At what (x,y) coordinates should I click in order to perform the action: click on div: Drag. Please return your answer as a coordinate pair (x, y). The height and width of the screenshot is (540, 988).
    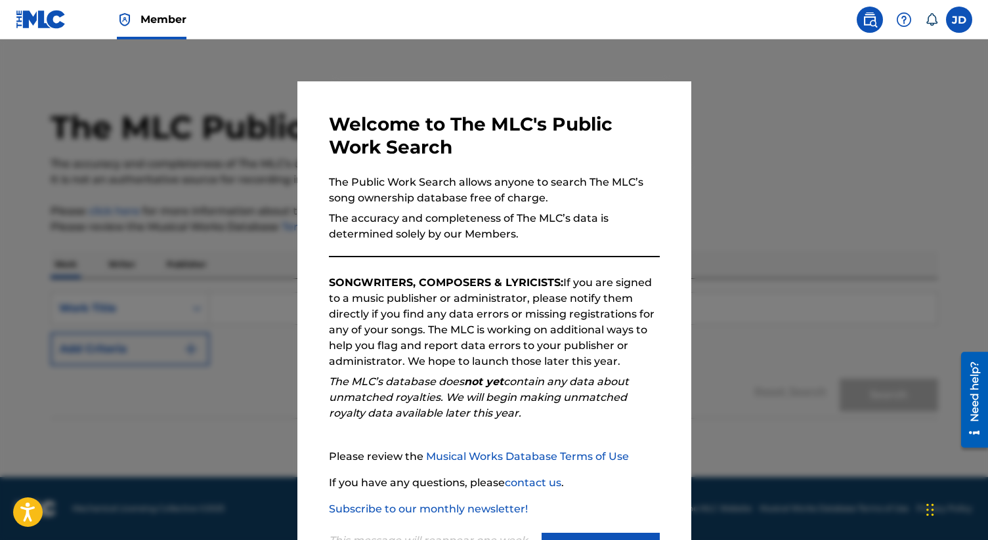
    Looking at the image, I should click on (930, 510).